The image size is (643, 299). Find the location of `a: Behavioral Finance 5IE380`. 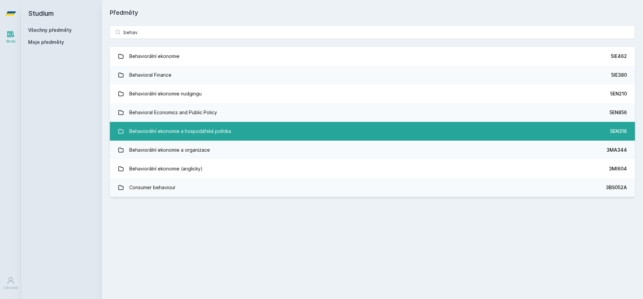

a: Behavioral Finance 5IE380 is located at coordinates (373, 75).